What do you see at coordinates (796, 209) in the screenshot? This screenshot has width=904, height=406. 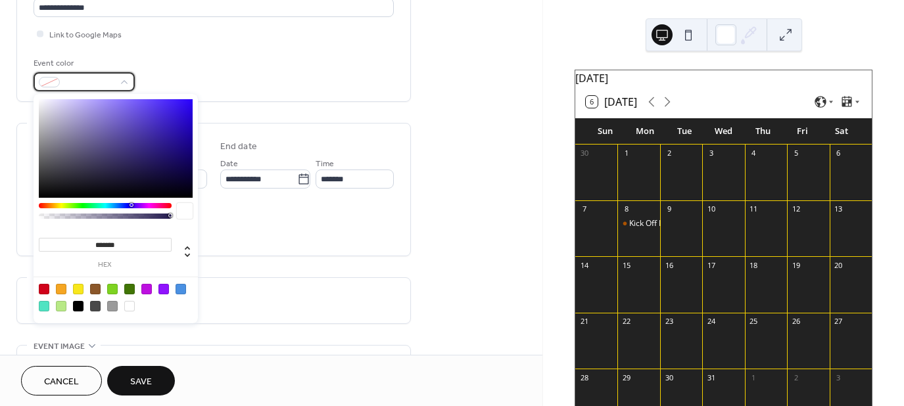 I see `div: 12` at bounding box center [796, 209].